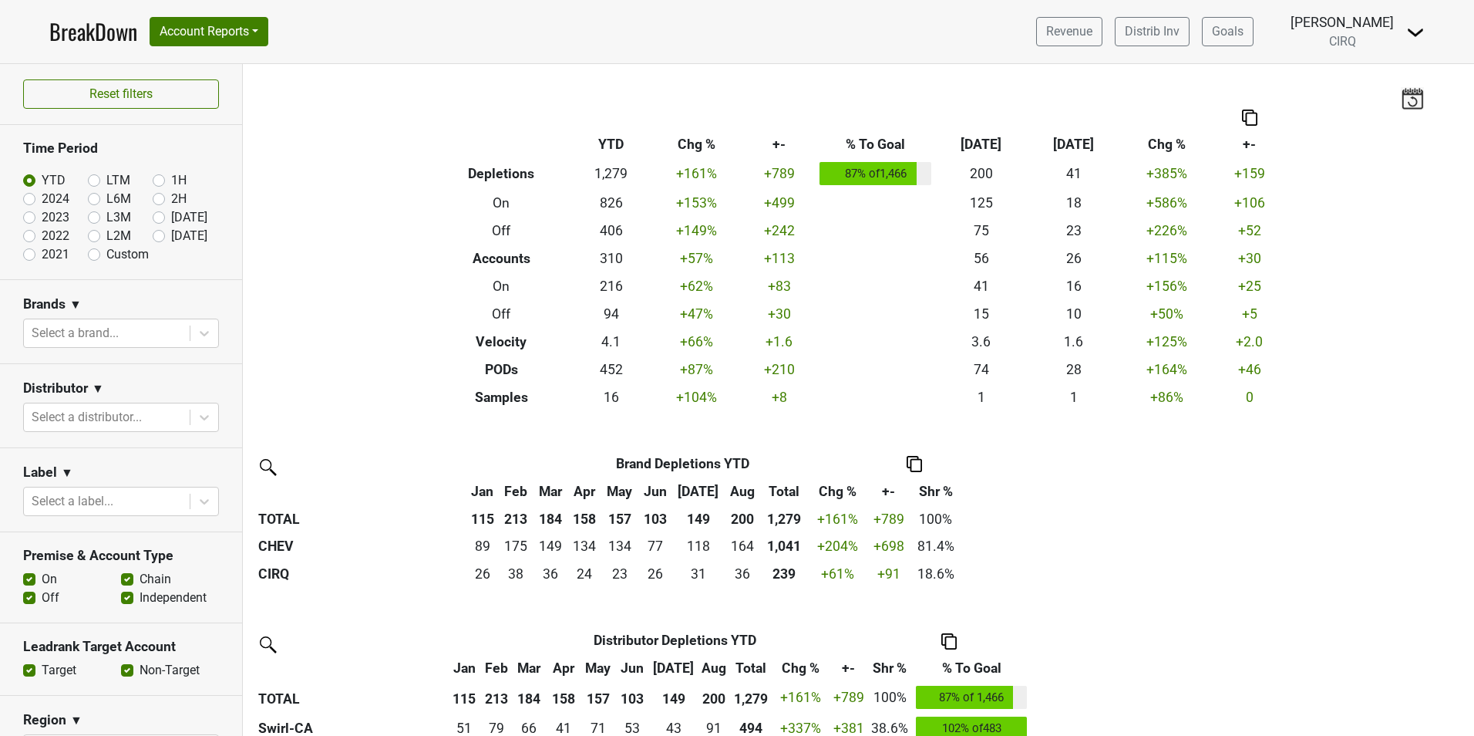 The image size is (1474, 736). Describe the element at coordinates (516, 574) in the screenshot. I see `div: 38` at that location.